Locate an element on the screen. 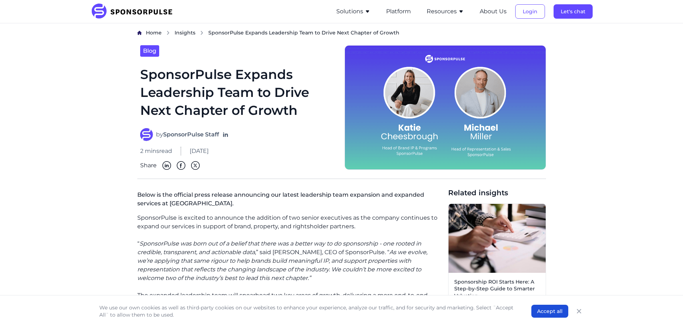 The image size is (683, 327). a: Login is located at coordinates (530, 11).